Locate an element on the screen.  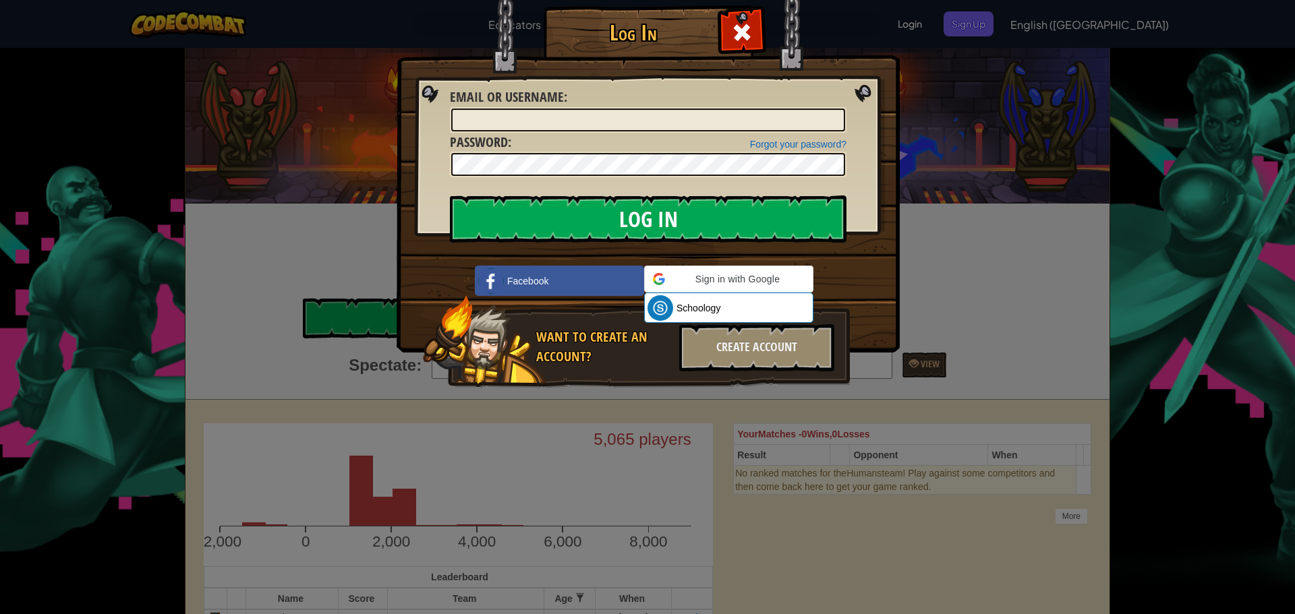
div: Sign in with Google is located at coordinates (728, 279).